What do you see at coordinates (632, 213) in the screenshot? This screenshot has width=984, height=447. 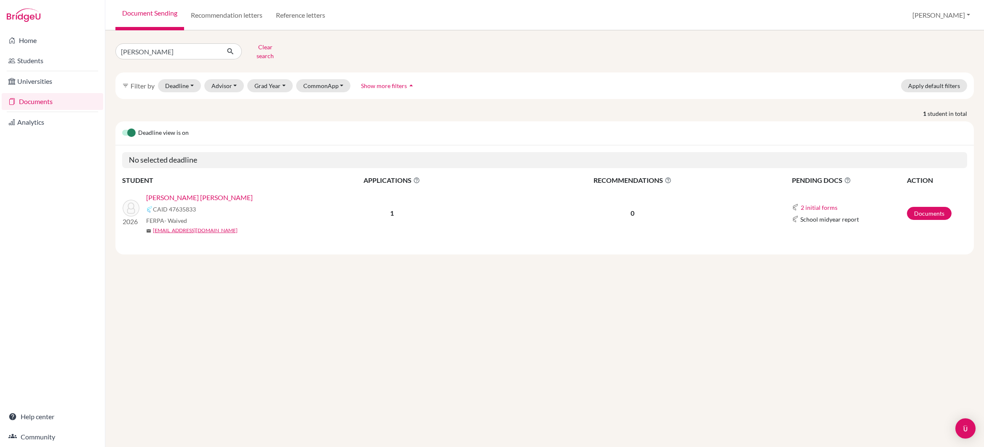 I see `p: 0` at bounding box center [632, 213].